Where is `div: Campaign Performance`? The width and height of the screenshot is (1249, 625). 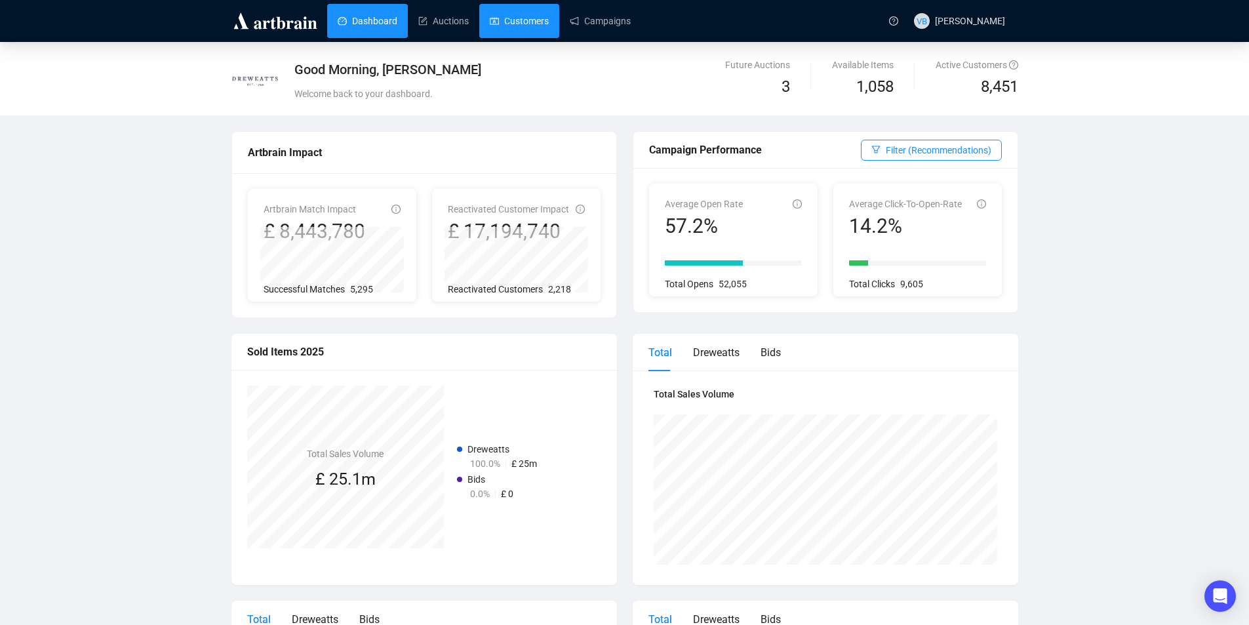
div: Campaign Performance is located at coordinates (754, 149).